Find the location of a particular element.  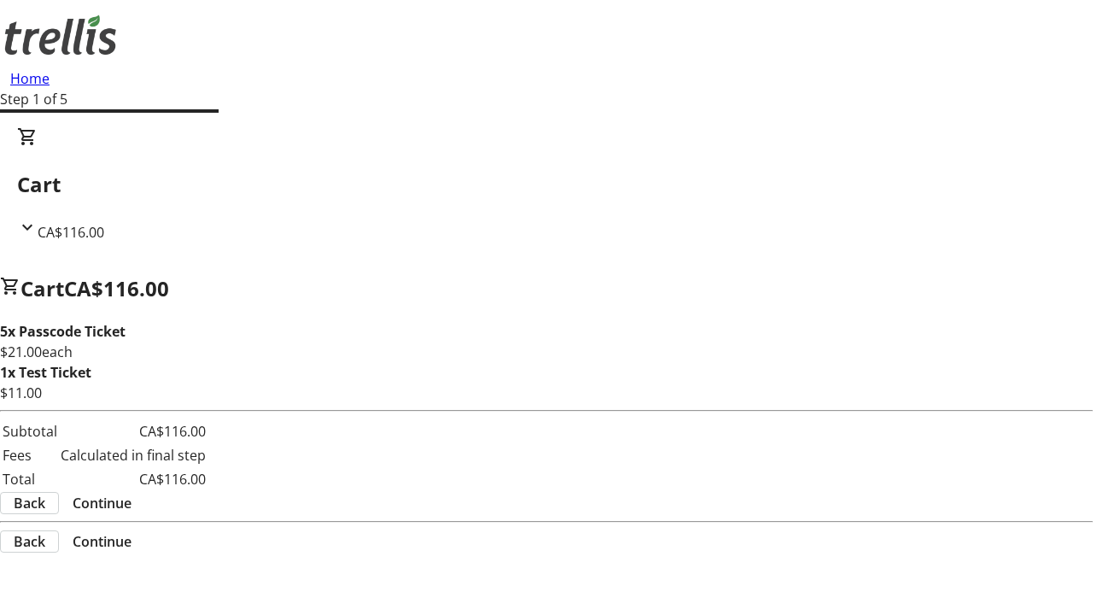

span: Cart is located at coordinates (42, 288).